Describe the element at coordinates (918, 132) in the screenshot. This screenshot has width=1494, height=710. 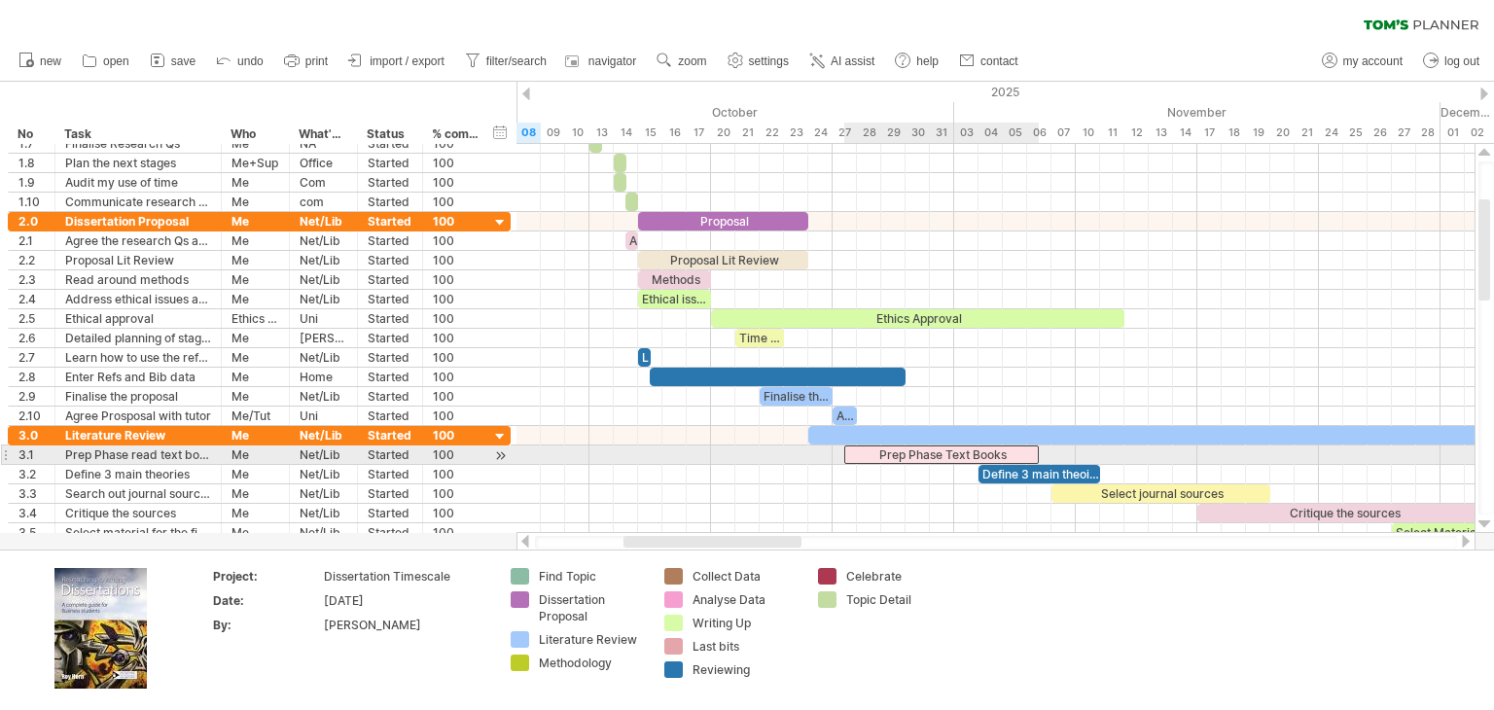
I see `div: Thursday, 30 October 2025` at that location.